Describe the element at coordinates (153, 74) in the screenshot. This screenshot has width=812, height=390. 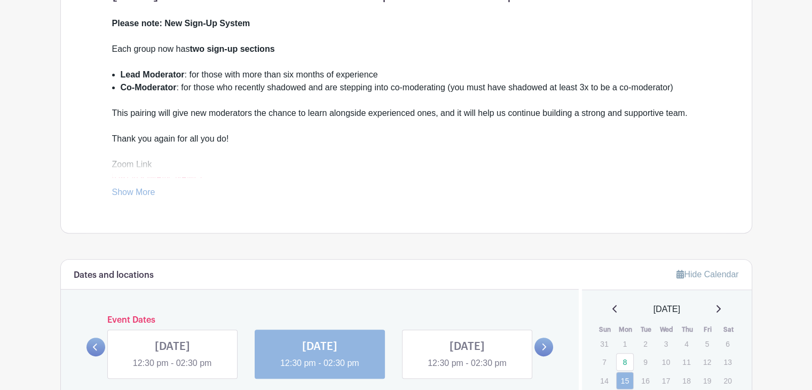
I see `strong: Lead Moderator` at that location.